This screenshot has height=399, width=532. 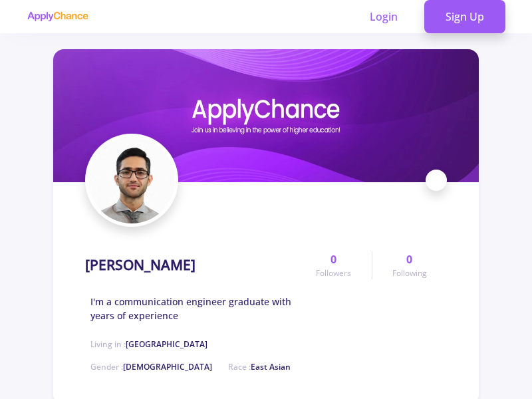 I want to click on img: Mohammad Yaminiavatar, so click(x=132, y=180).